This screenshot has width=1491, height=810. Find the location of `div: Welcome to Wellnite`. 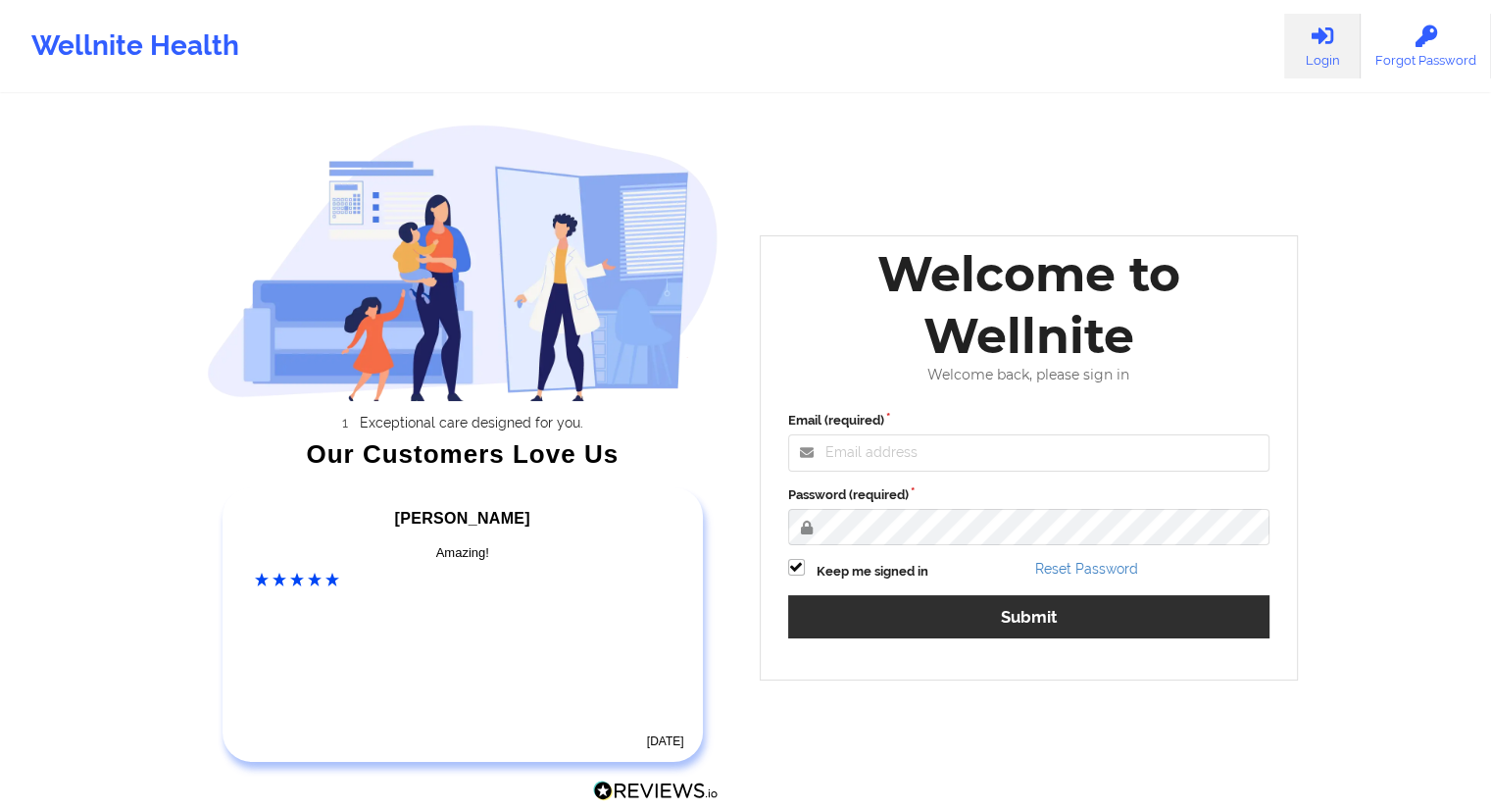

div: Welcome to Wellnite is located at coordinates (1029, 305).